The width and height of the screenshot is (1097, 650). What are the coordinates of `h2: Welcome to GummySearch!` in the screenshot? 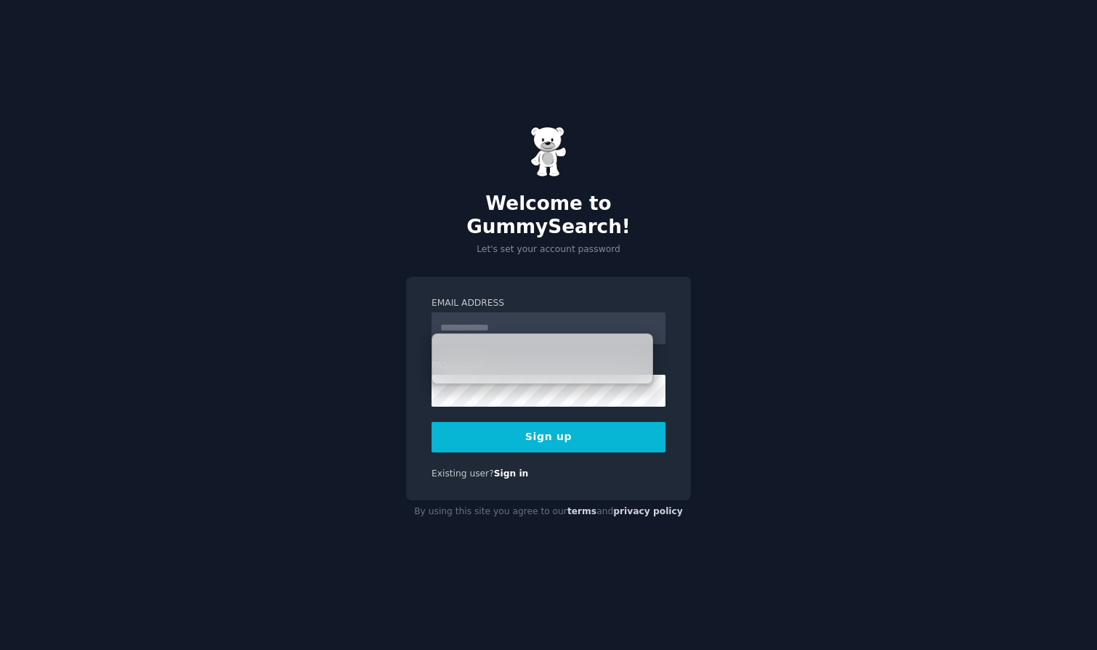 It's located at (548, 215).